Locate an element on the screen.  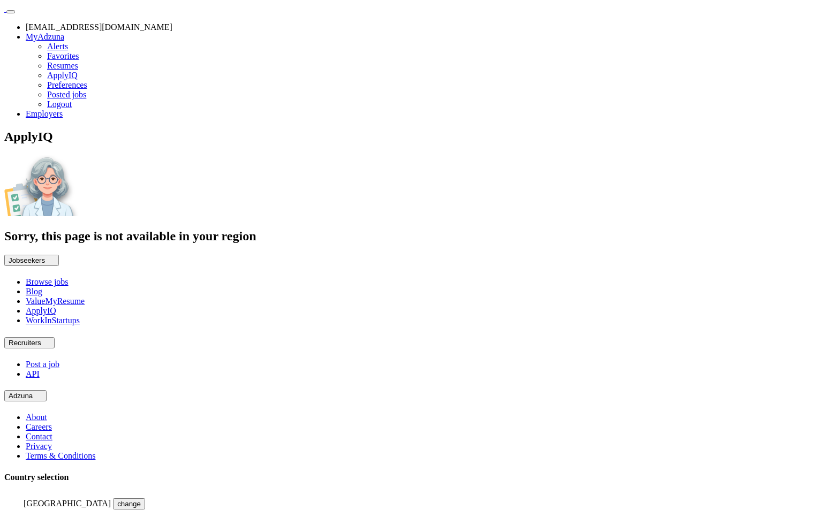
span: Recruiters is located at coordinates (25, 343).